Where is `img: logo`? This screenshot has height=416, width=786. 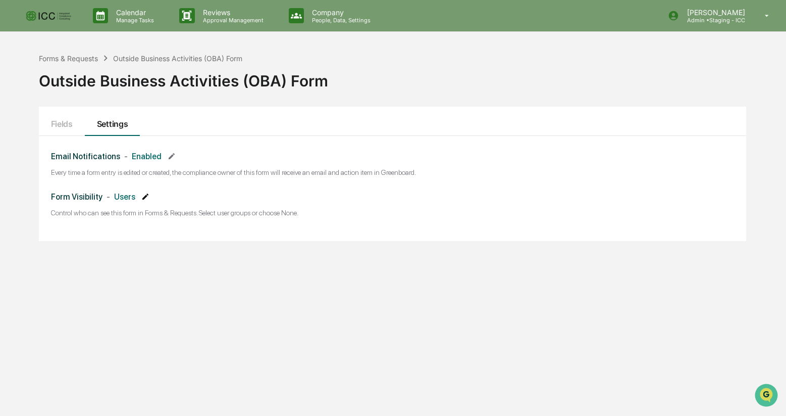 img: logo is located at coordinates (48, 16).